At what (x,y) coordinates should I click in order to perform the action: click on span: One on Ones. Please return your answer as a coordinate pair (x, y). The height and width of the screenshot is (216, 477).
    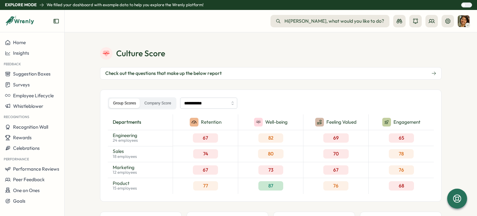
    Looking at the image, I should click on (26, 190).